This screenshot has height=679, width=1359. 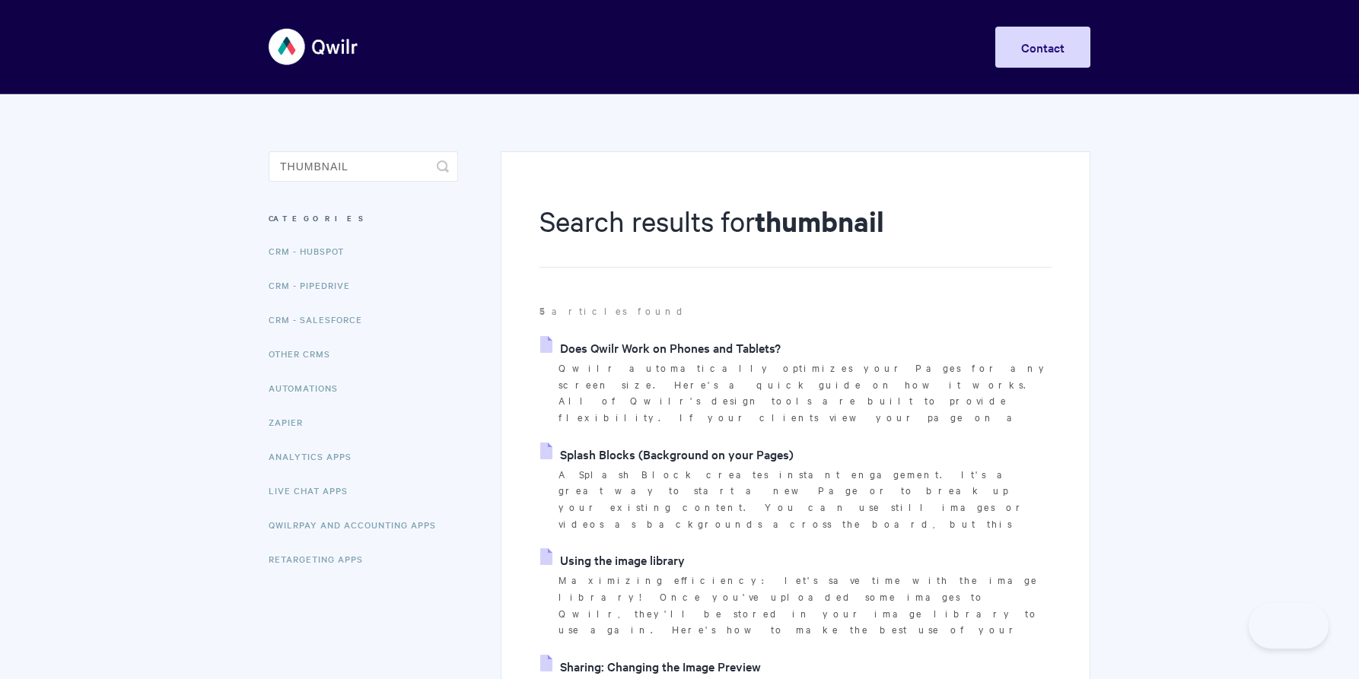 What do you see at coordinates (650, 666) in the screenshot?
I see `a: Sharing: Changing the Image Preview` at bounding box center [650, 666].